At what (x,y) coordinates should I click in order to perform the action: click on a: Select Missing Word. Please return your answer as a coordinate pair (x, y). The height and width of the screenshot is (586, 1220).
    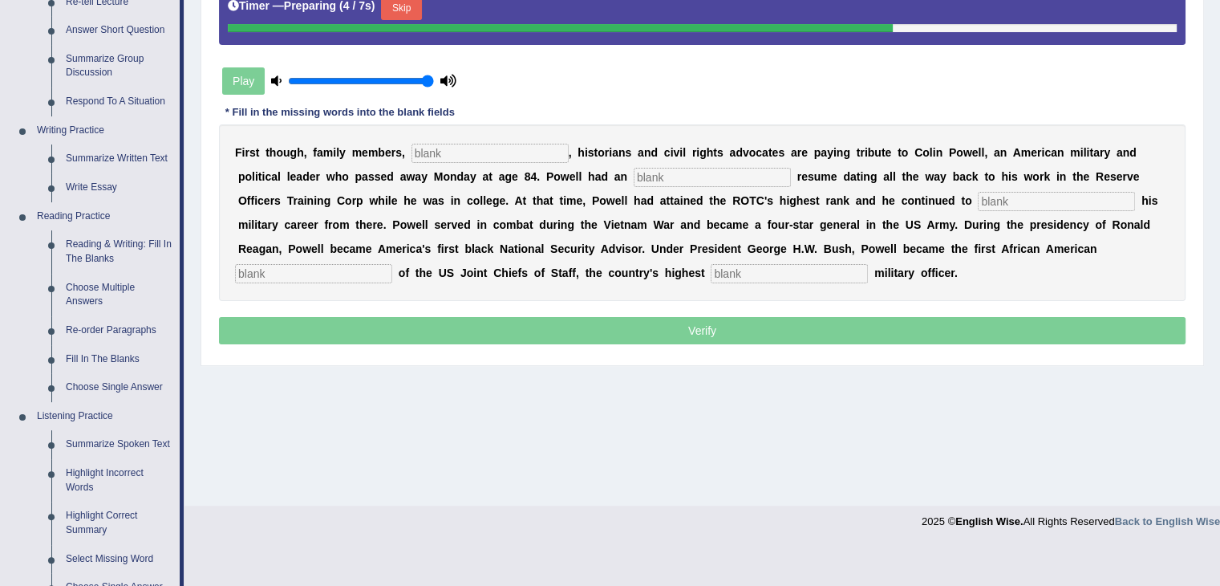
    Looking at the image, I should click on (119, 559).